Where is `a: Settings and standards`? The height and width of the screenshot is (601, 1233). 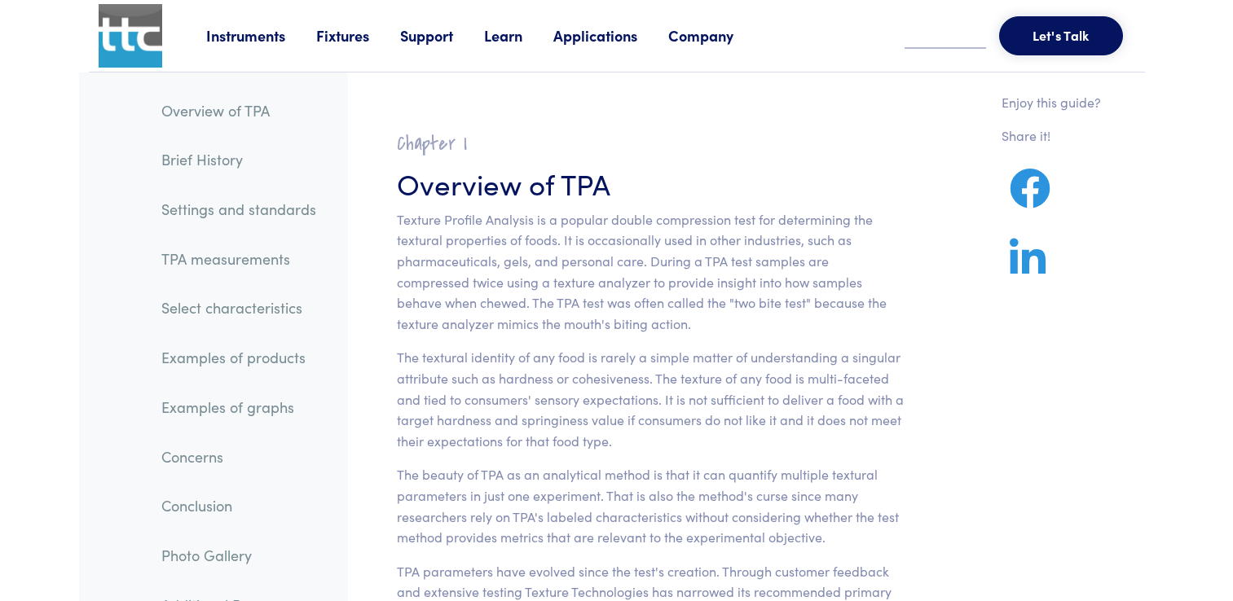
a: Settings and standards is located at coordinates (239, 209).